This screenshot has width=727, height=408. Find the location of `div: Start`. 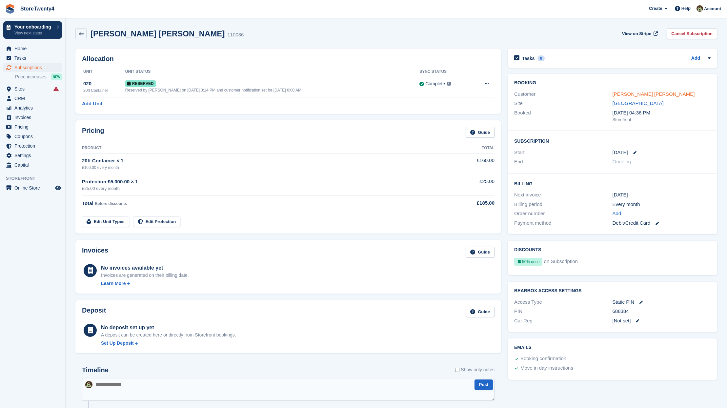

div: Start is located at coordinates (563, 152).